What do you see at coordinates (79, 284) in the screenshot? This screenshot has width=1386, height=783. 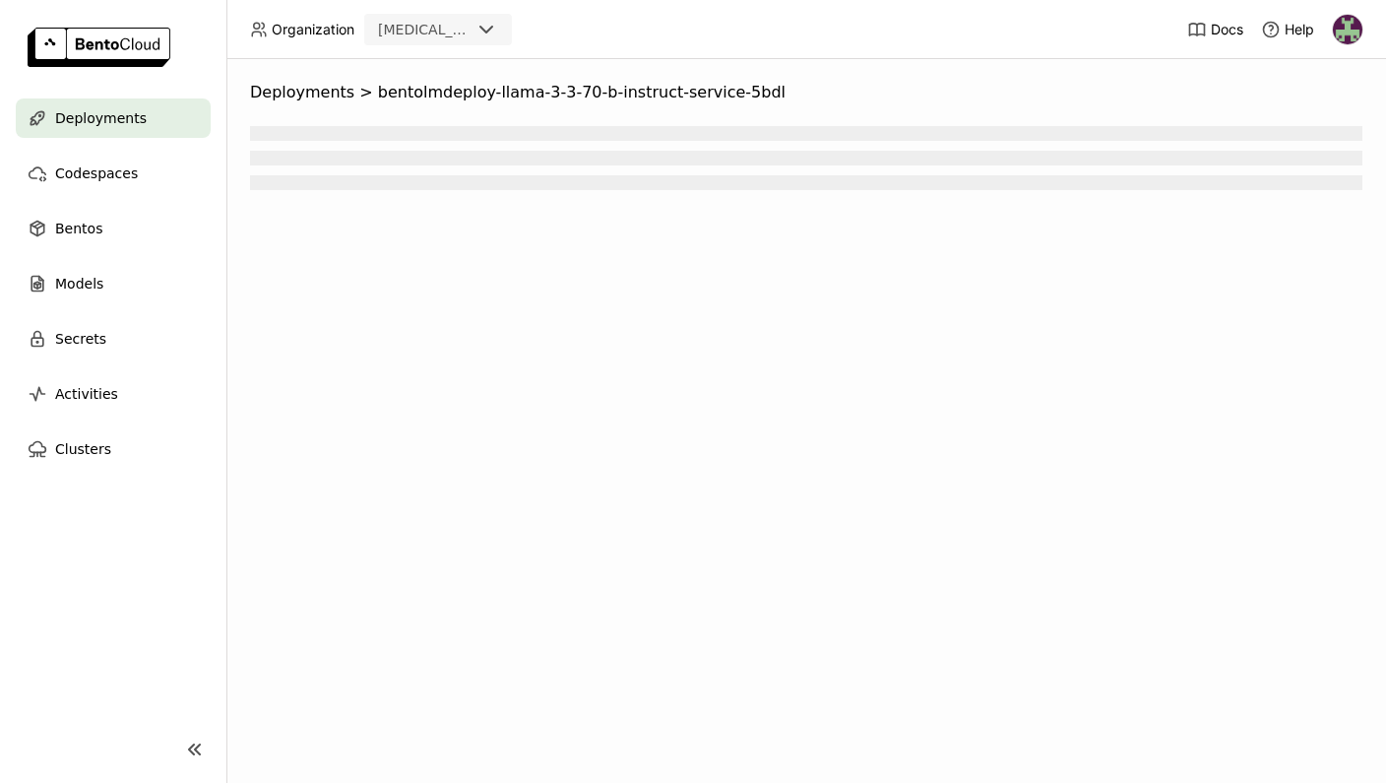 I see `span: Models` at bounding box center [79, 284].